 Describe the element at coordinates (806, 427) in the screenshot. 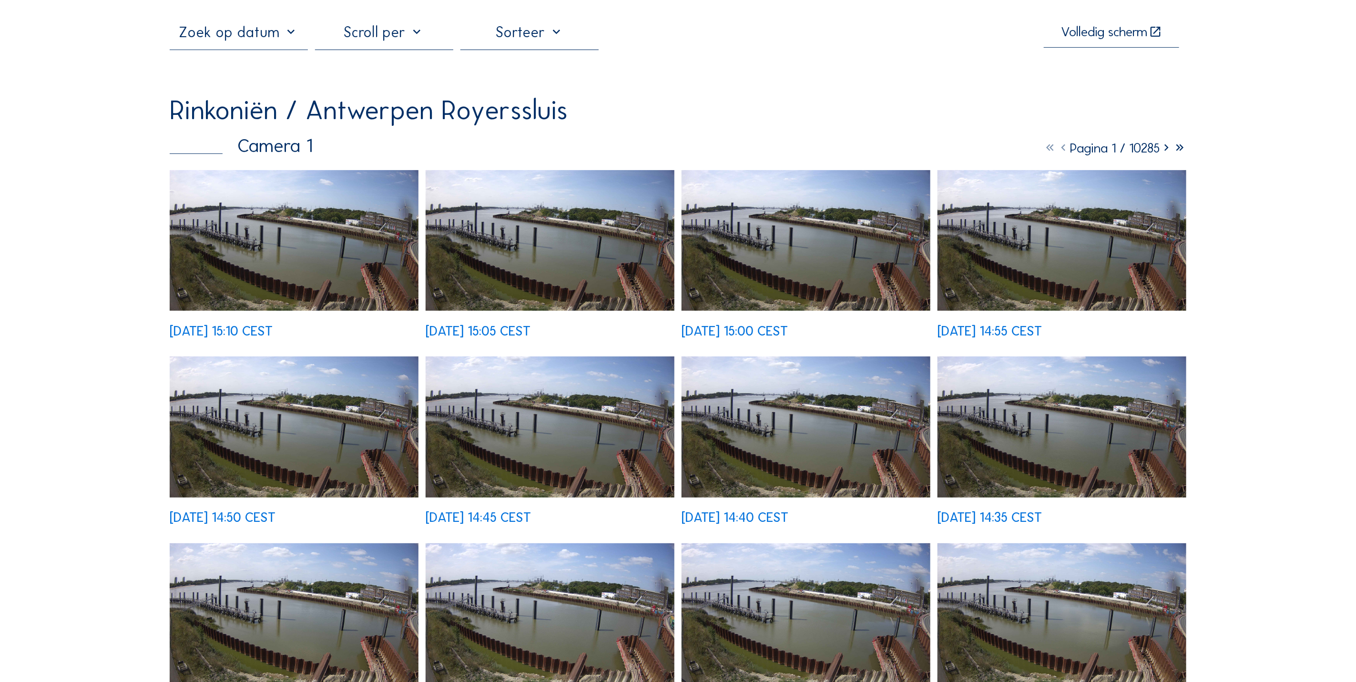

I see `img: image_52684243` at that location.